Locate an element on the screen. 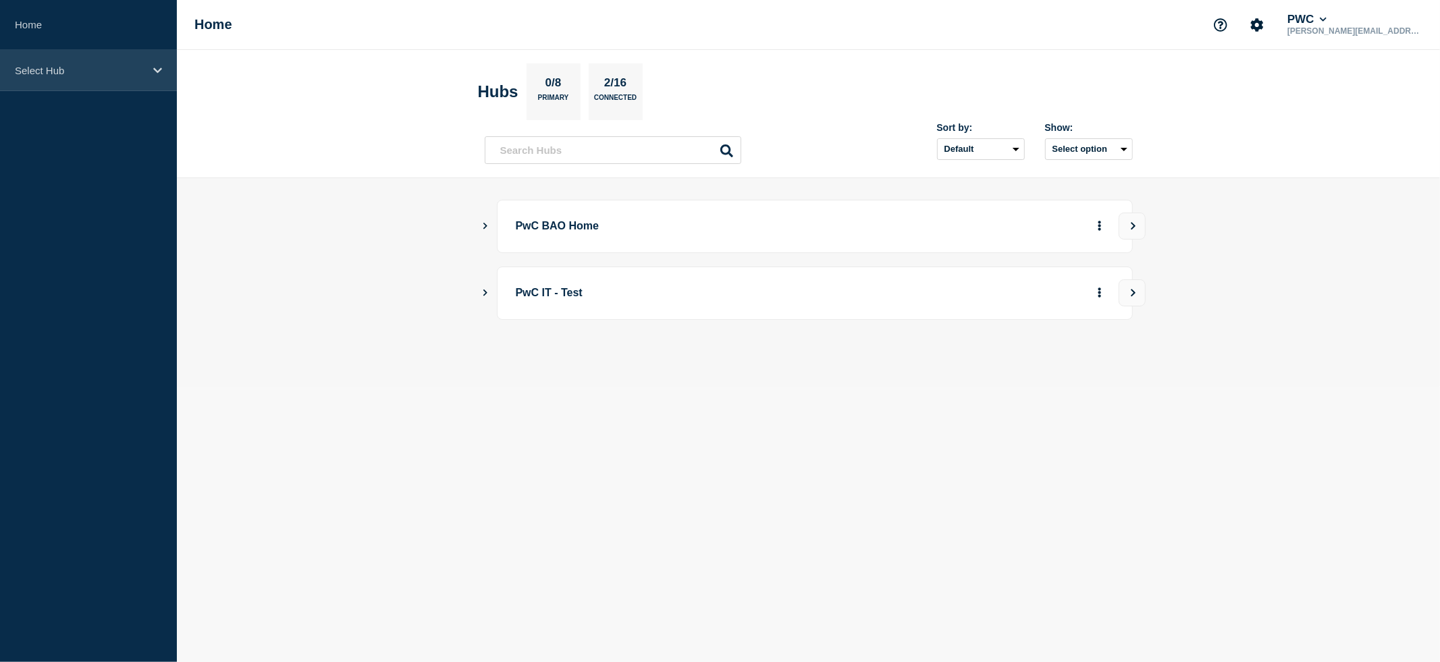 The image size is (1440, 662). button: Select option is located at coordinates (1089, 149).